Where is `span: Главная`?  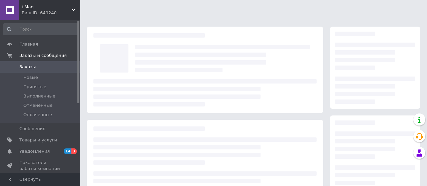 span: Главная is located at coordinates (29, 44).